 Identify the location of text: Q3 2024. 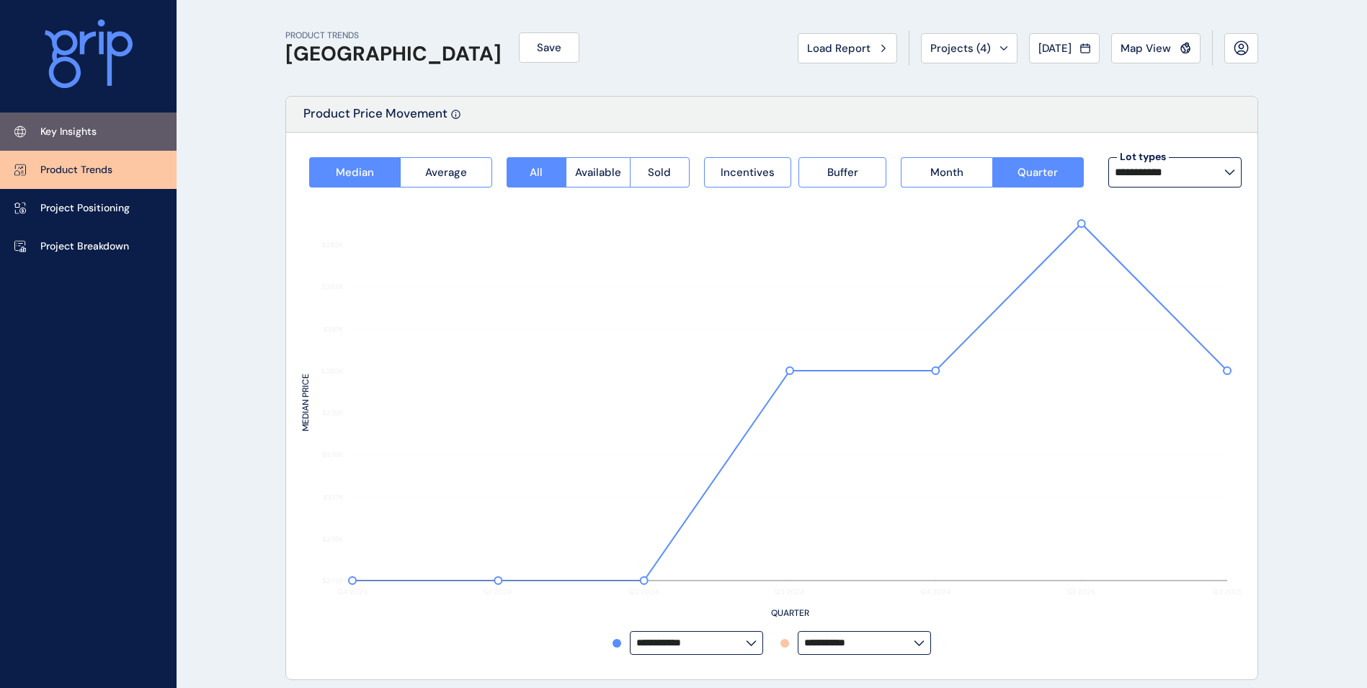
(790, 591).